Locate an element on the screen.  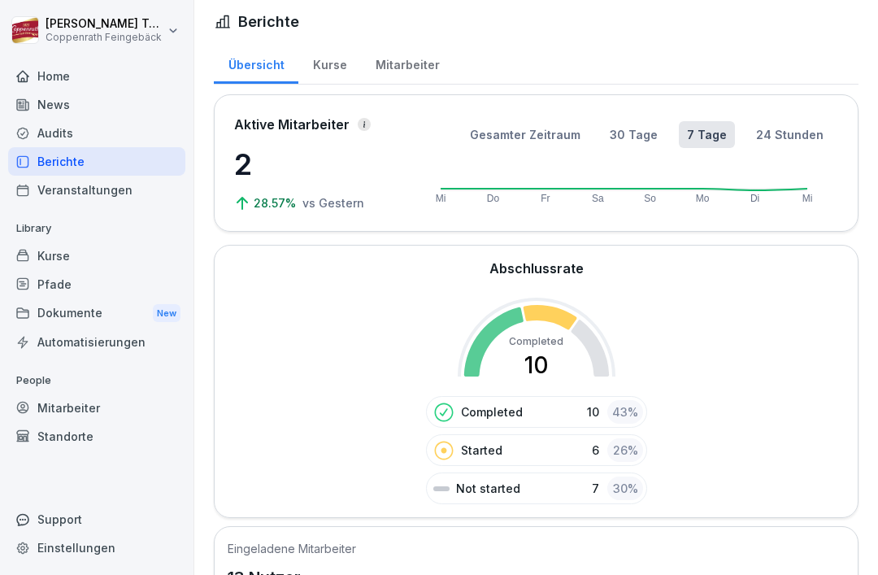
p: People is located at coordinates (97, 381).